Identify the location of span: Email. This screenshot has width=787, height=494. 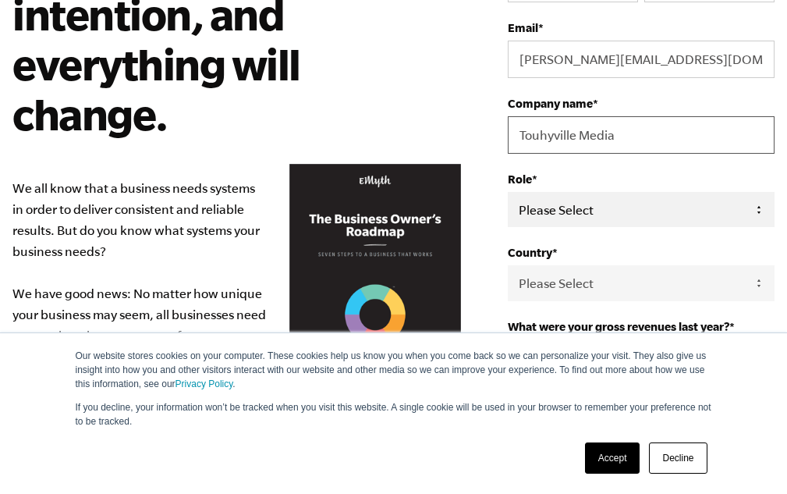
(523, 27).